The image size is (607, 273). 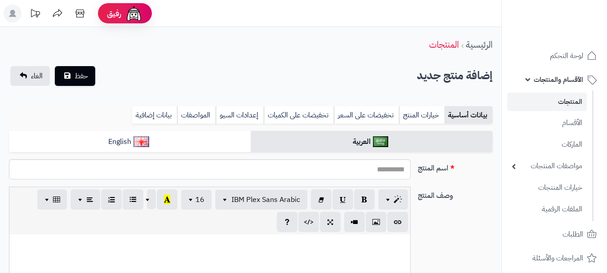 I want to click on span: حفظ, so click(x=81, y=76).